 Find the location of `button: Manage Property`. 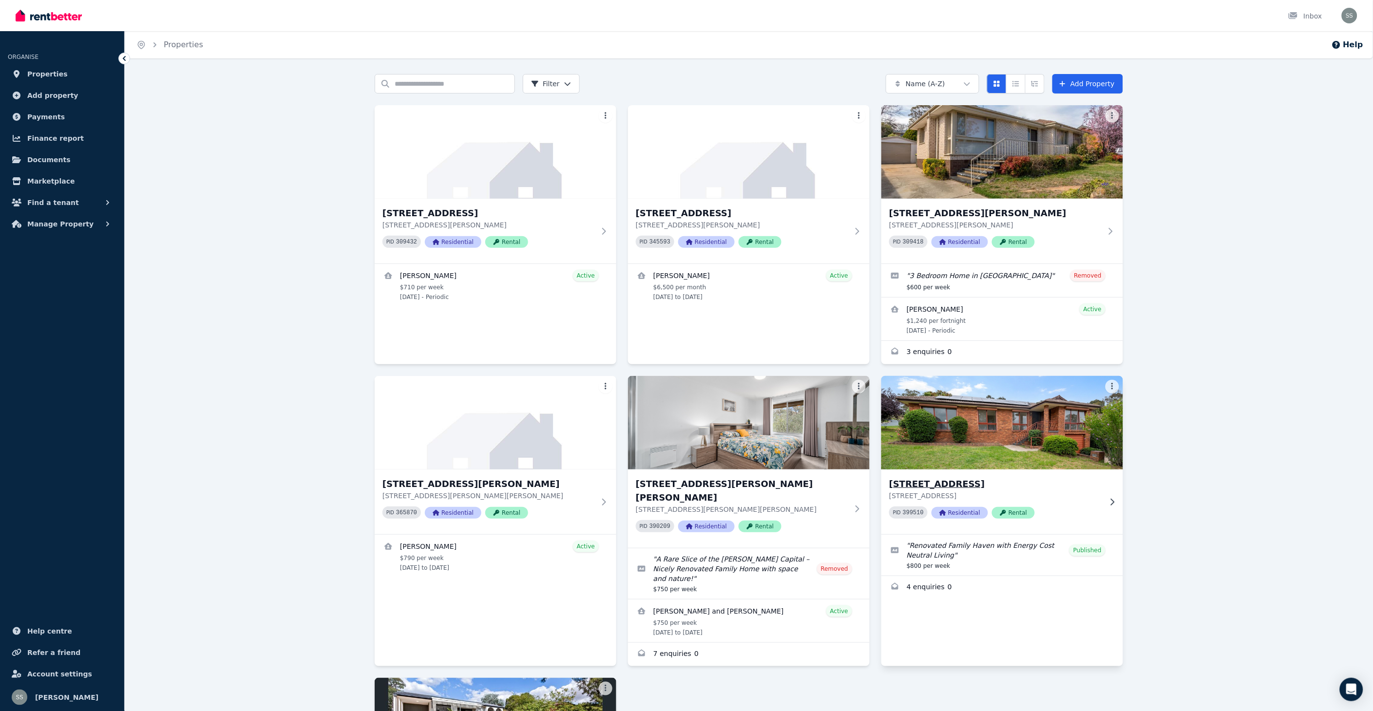

button: Manage Property is located at coordinates (62, 224).